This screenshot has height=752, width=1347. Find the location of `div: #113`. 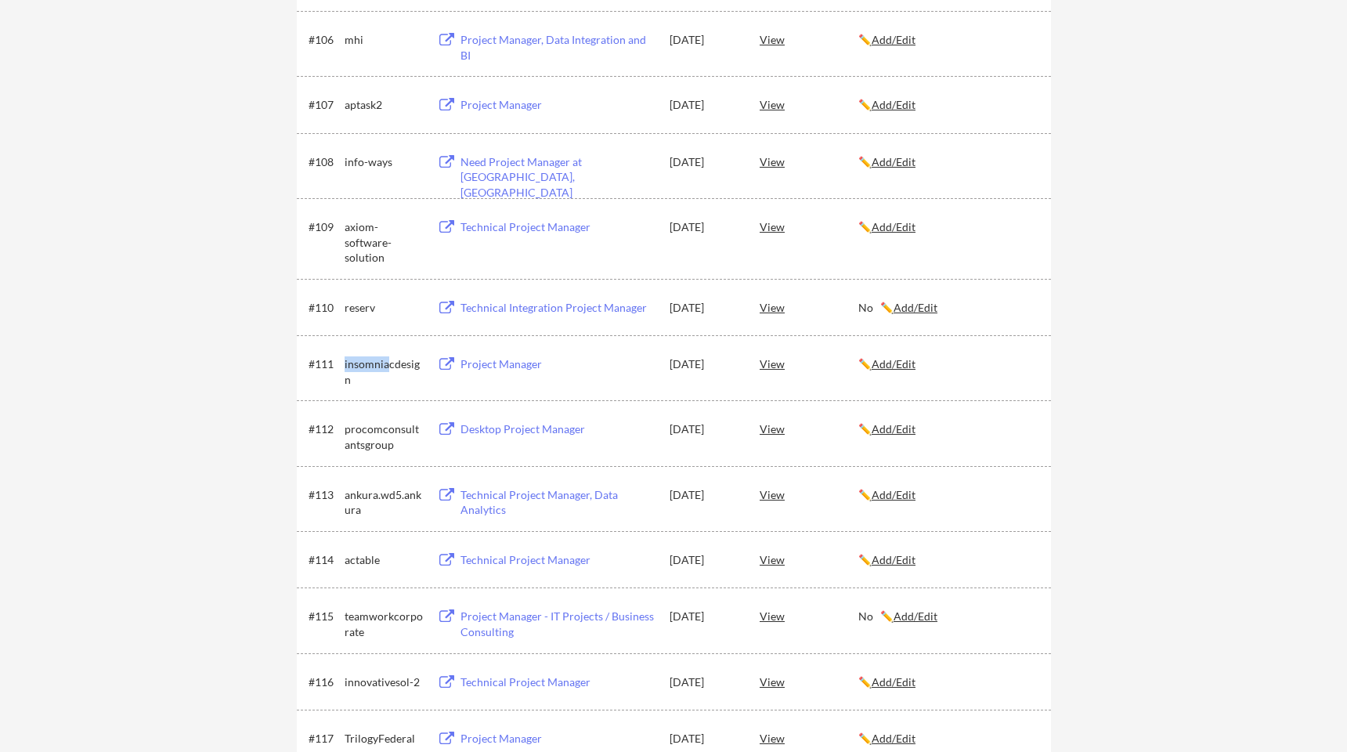

div: #113 is located at coordinates (323, 495).